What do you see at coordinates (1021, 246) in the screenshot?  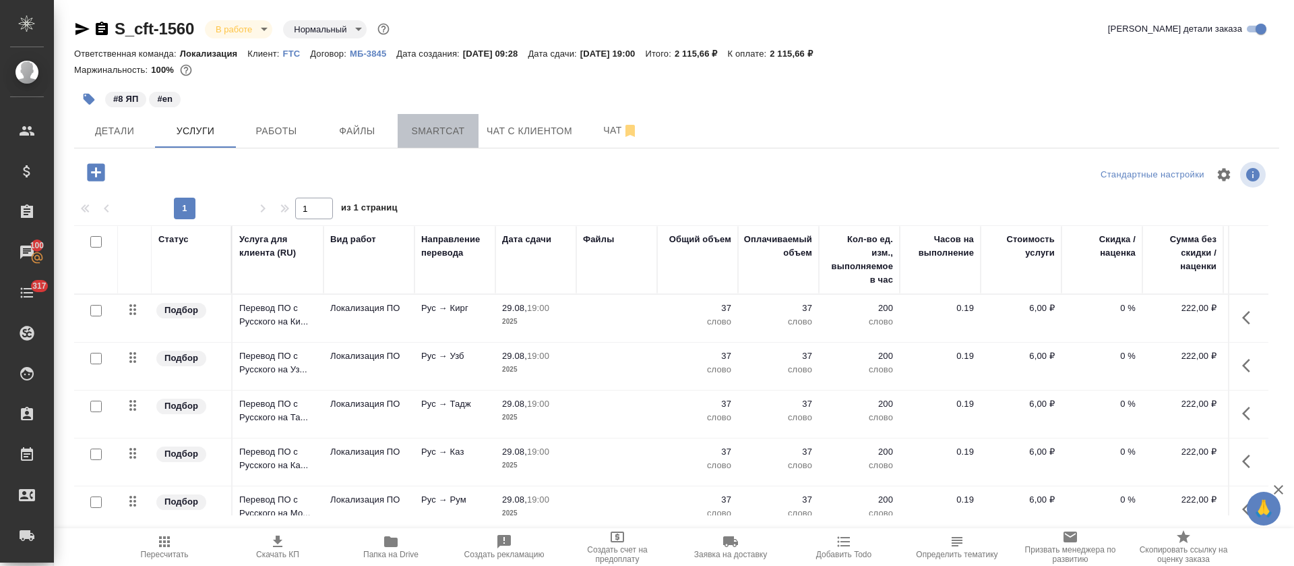 I see `div: Стоимость услуги` at bounding box center [1021, 246].